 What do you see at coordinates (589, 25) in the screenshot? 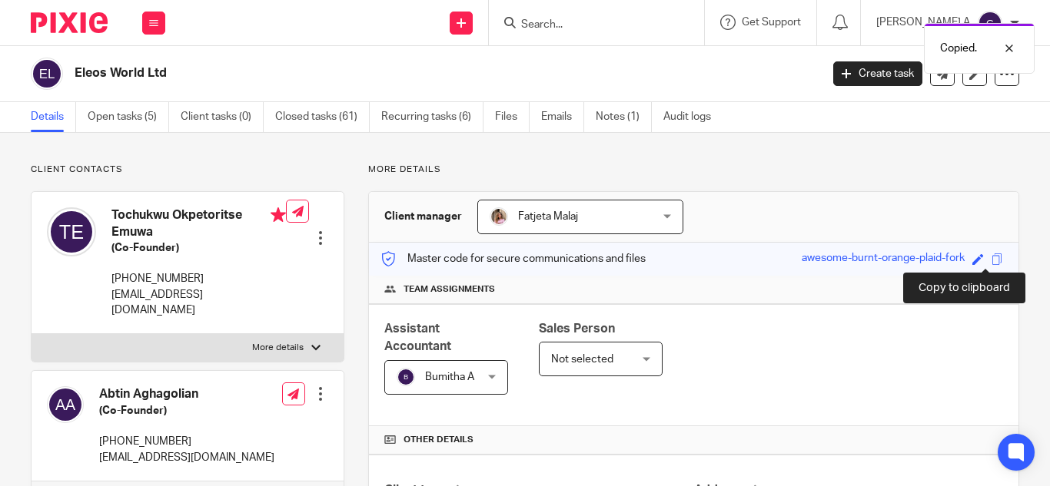
I see `input: Search` at bounding box center [589, 25].